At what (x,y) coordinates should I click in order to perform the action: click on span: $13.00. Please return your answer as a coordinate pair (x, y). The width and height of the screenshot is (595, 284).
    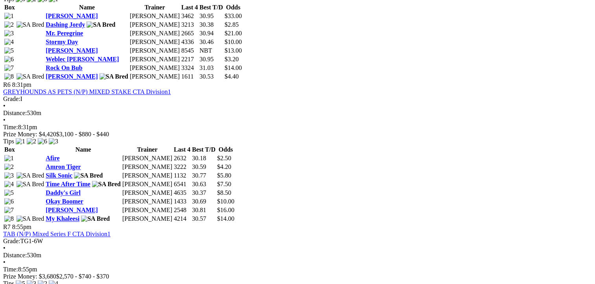
    Looking at the image, I should click on (233, 50).